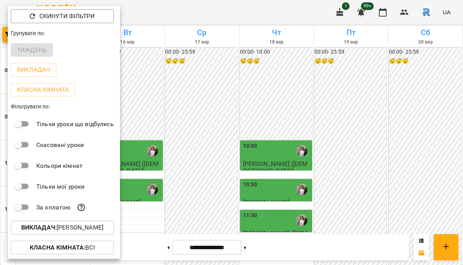  What do you see at coordinates (62, 248) in the screenshot?
I see `p: Всі` at bounding box center [62, 248].